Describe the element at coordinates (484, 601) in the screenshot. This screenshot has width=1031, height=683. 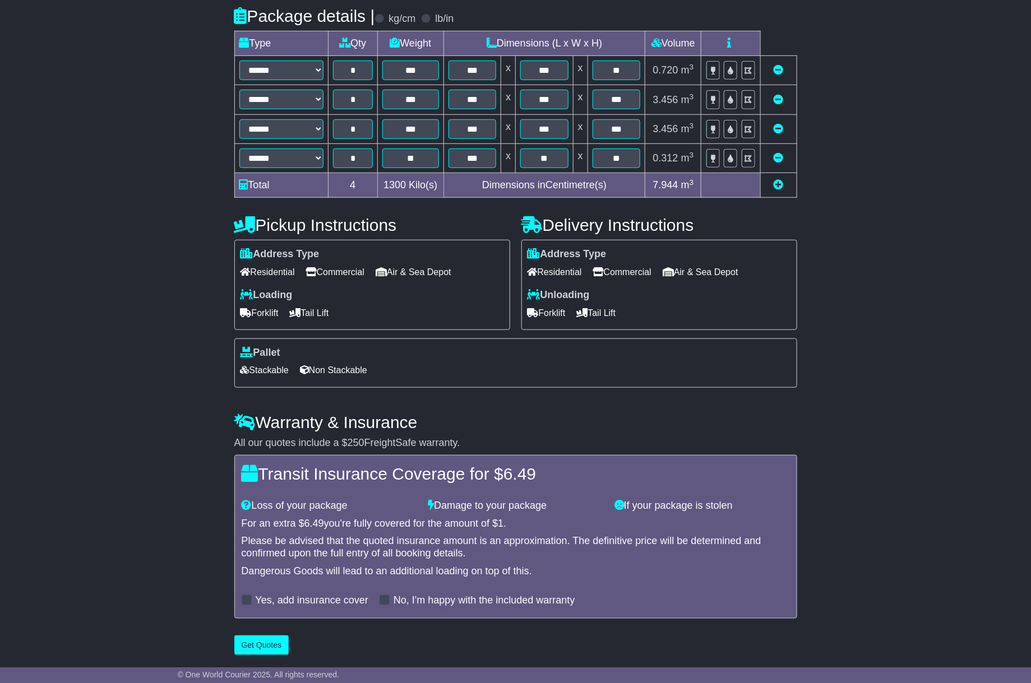
I see `label: No, I'm happy with the included warranty` at that location.